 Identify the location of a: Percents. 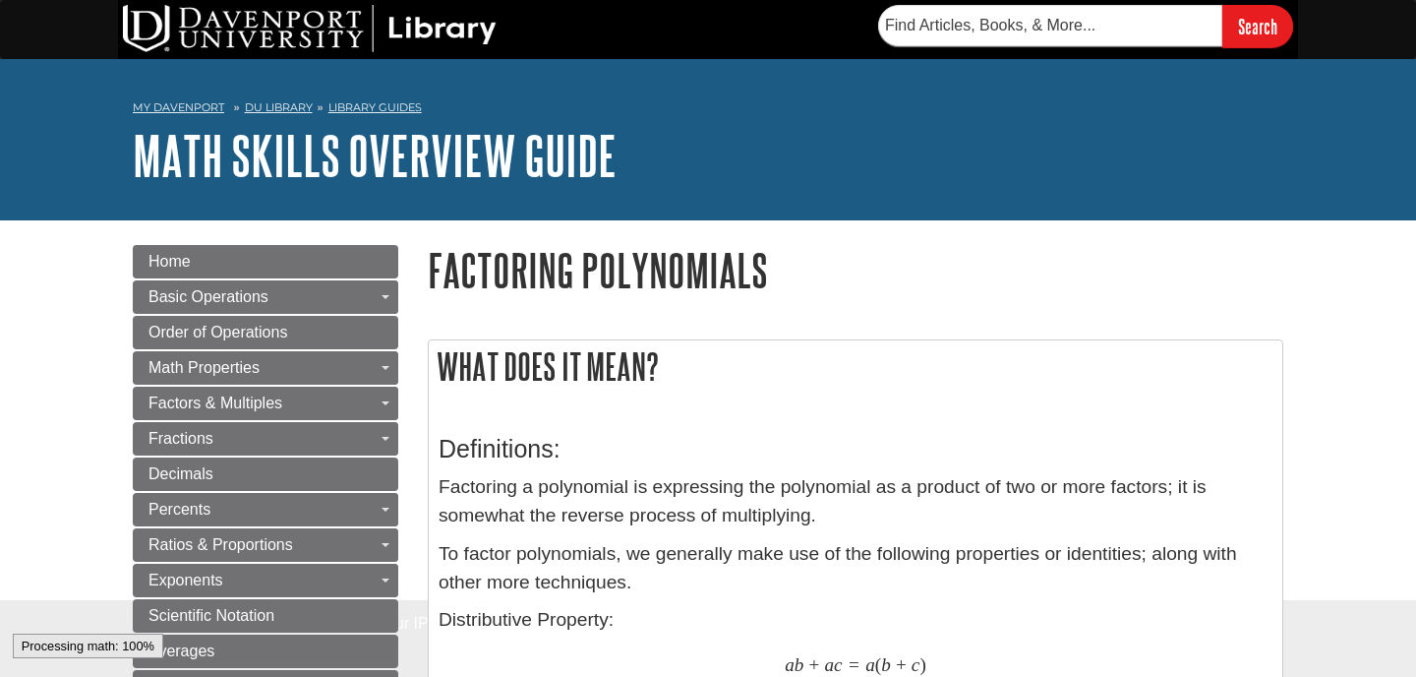
(266, 509).